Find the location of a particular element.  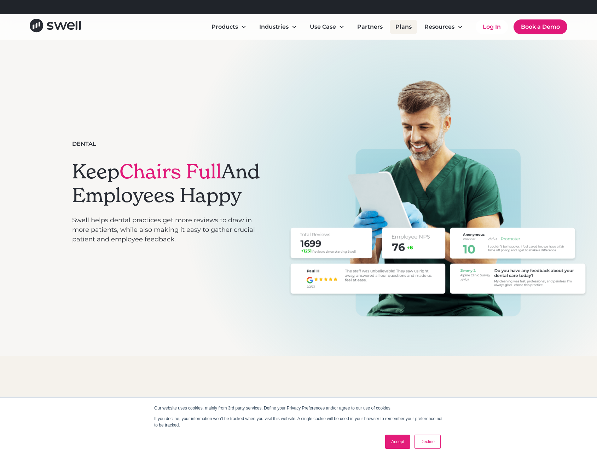

h2: Problems Swell Solves for is located at coordinates (208, 416).